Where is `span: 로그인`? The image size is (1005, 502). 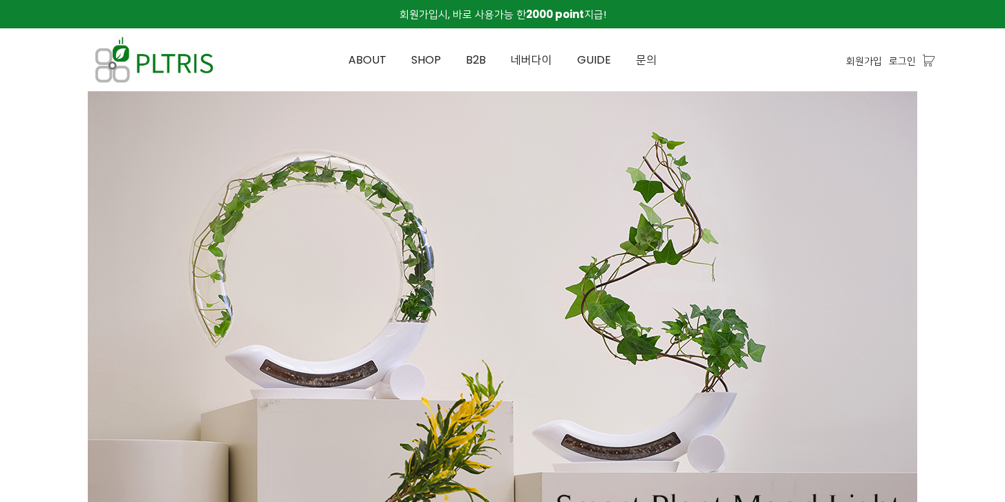 span: 로그인 is located at coordinates (902, 61).